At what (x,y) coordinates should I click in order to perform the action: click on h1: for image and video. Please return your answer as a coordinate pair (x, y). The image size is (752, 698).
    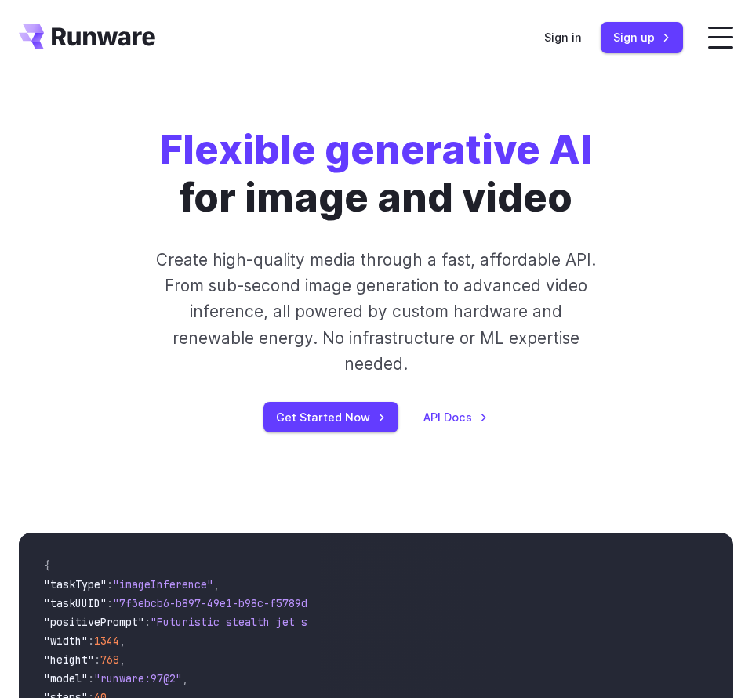
    Looking at the image, I should click on (376, 173).